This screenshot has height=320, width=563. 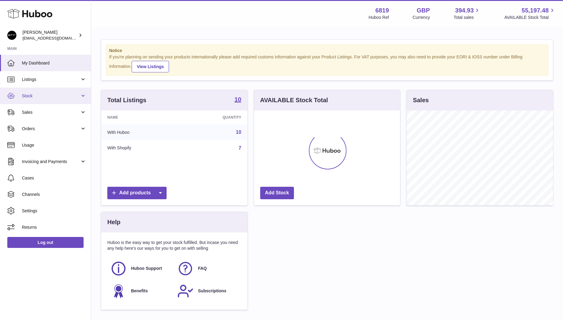 What do you see at coordinates (140, 132) in the screenshot?
I see `td: With Huboo` at bounding box center [140, 132].